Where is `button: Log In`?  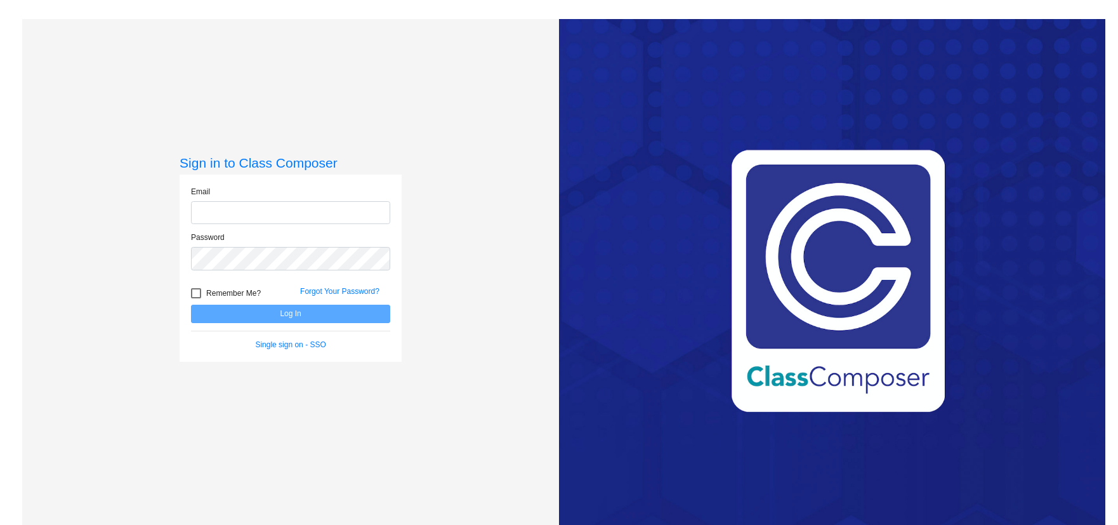 button: Log In is located at coordinates (291, 313).